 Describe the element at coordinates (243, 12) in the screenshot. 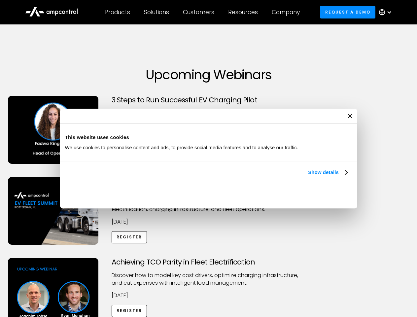

I see `div: Resources` at that location.